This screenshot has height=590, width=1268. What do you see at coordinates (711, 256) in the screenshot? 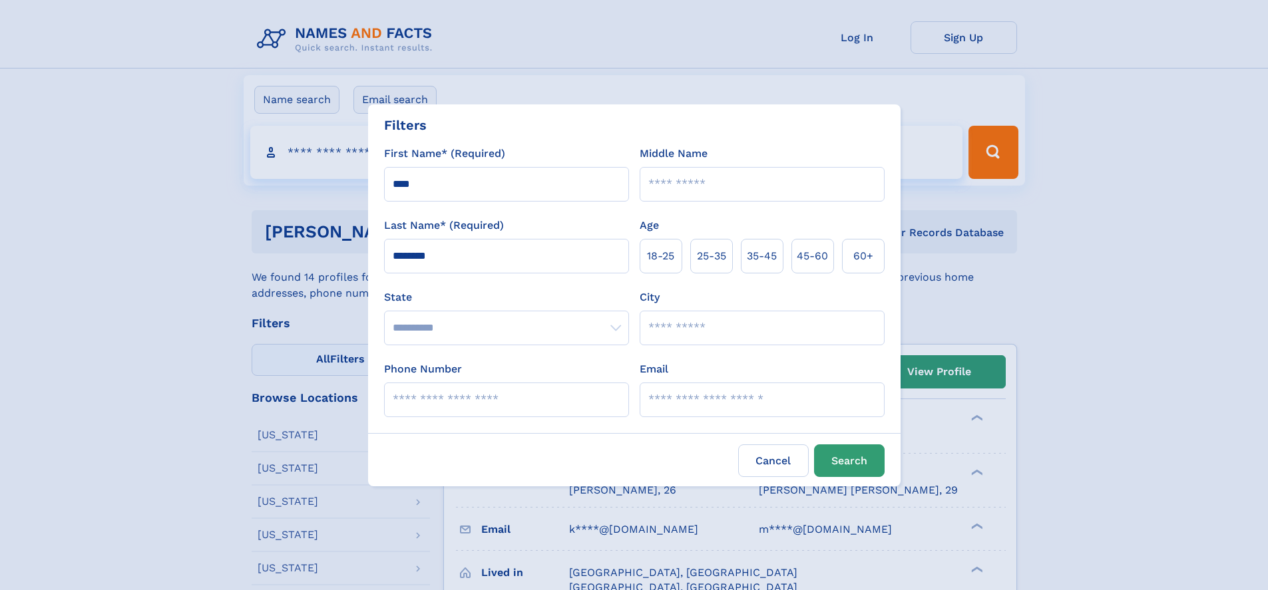
I see `span: 25‑35` at bounding box center [711, 256].